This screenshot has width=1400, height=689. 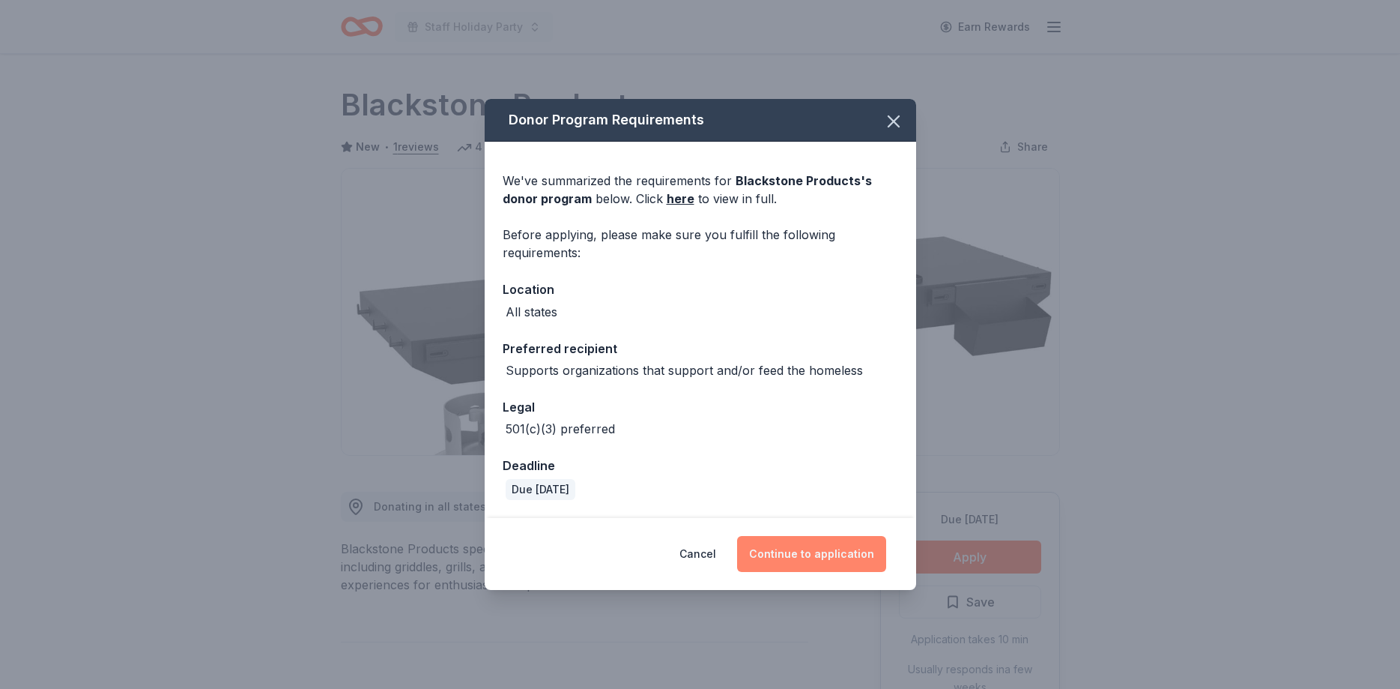 What do you see at coordinates (701, 348) in the screenshot?
I see `div: Preferred recipient` at bounding box center [701, 348].